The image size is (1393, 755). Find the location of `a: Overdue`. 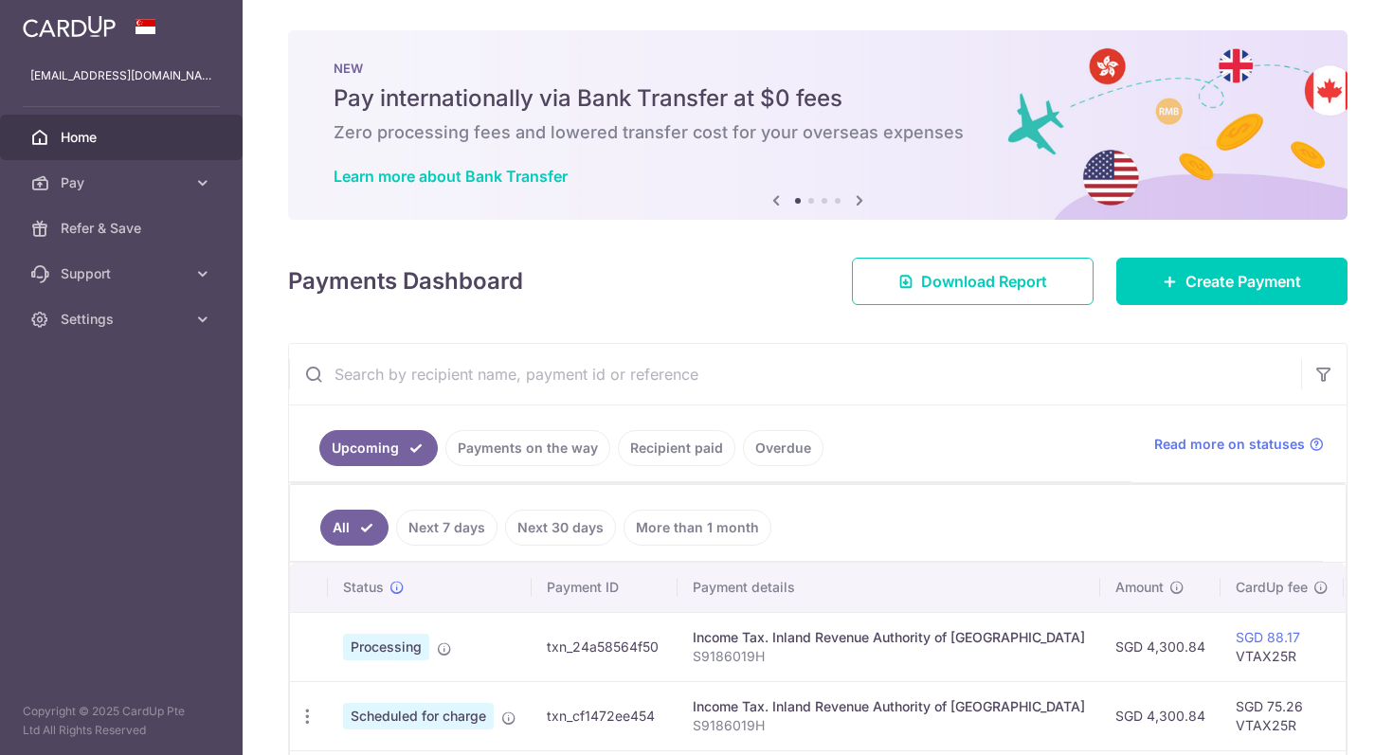

a: Overdue is located at coordinates (783, 448).